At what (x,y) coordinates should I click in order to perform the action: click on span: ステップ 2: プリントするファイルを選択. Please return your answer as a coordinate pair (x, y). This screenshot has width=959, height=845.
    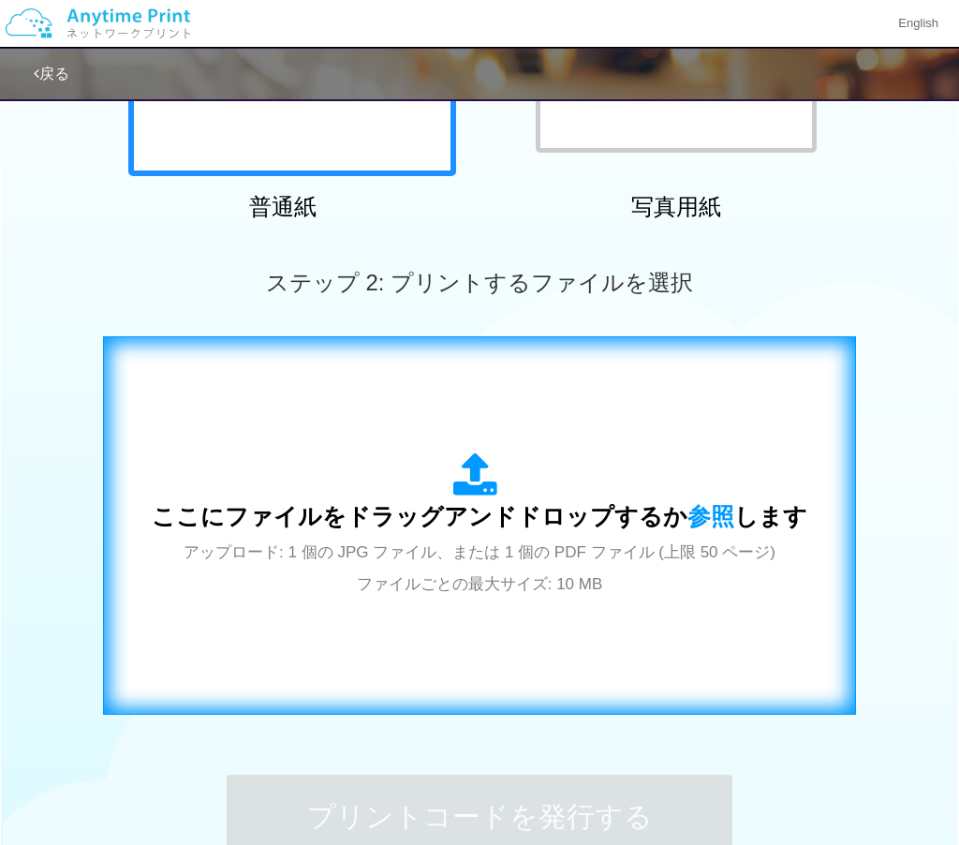
    Looking at the image, I should click on (479, 282).